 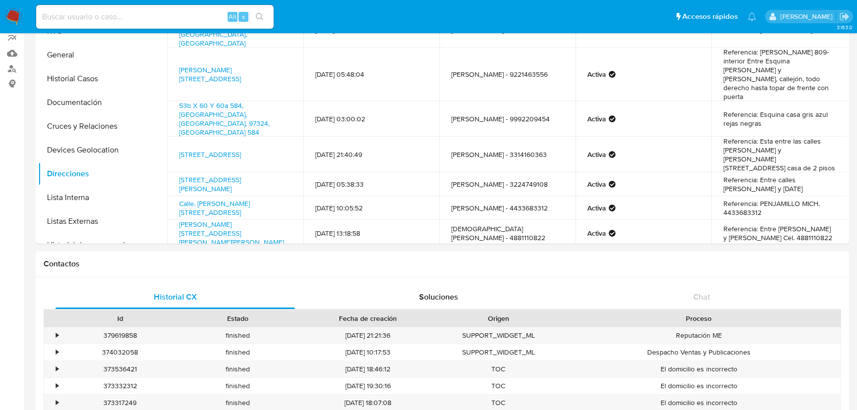 I want to click on input: Buscar usuario o caso..., so click(x=155, y=17).